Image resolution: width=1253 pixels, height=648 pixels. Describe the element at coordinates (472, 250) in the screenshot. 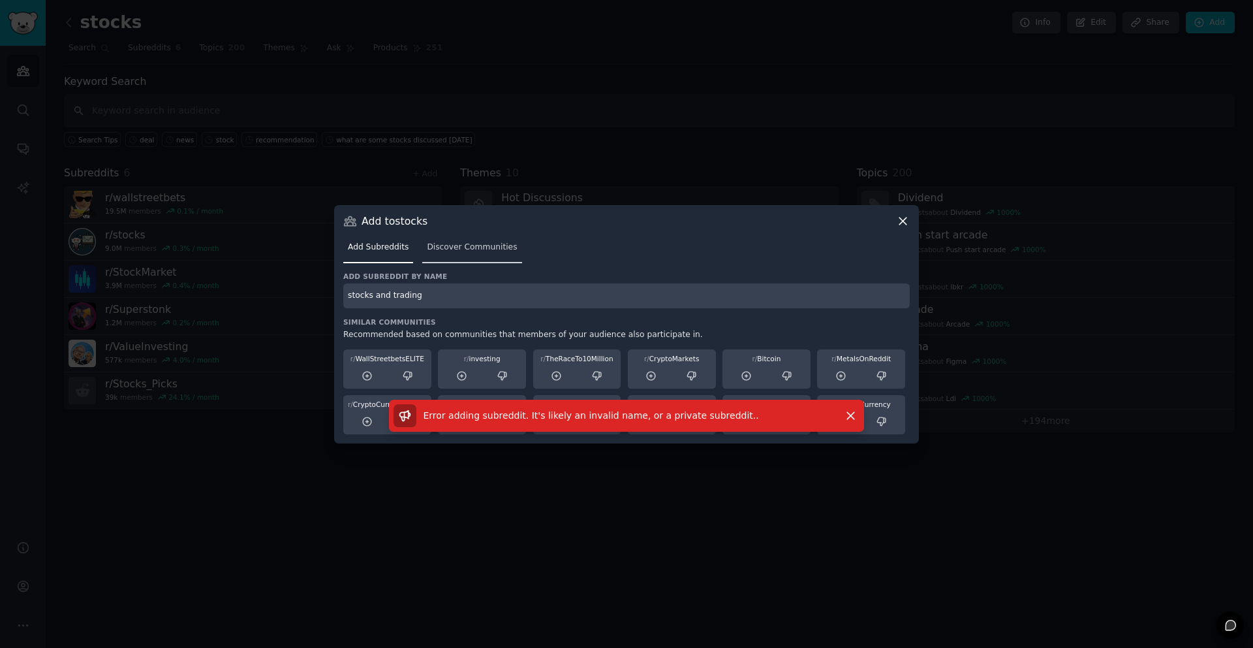

I see `a: Discover Communities` at that location.